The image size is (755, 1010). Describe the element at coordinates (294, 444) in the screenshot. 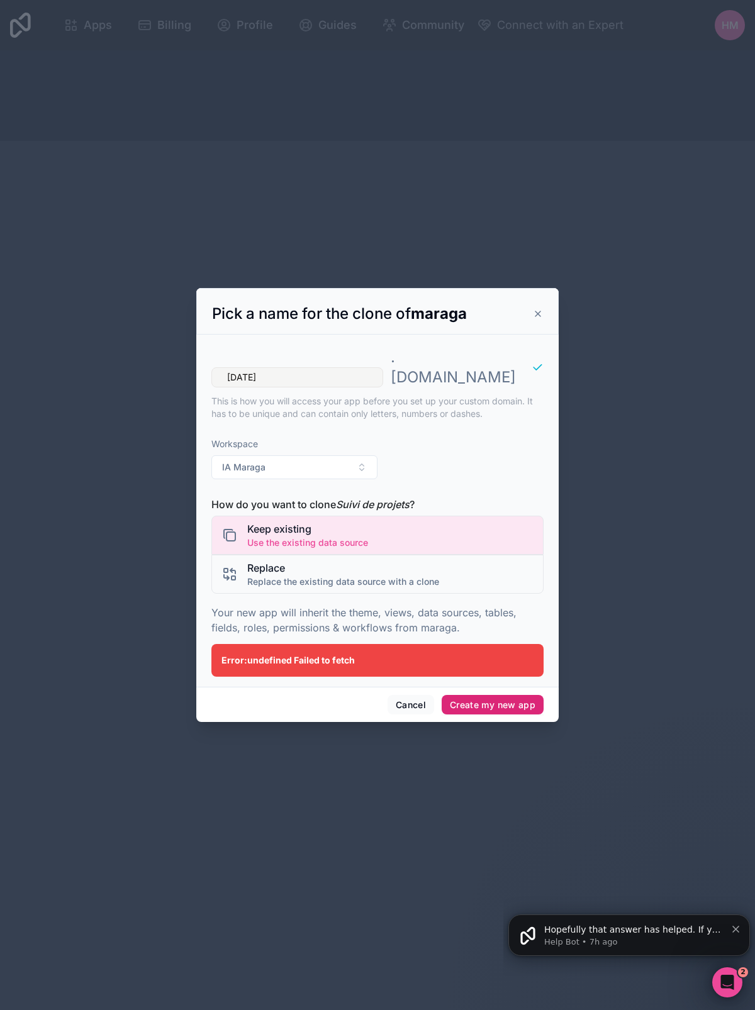

I see `span: Workspace` at that location.